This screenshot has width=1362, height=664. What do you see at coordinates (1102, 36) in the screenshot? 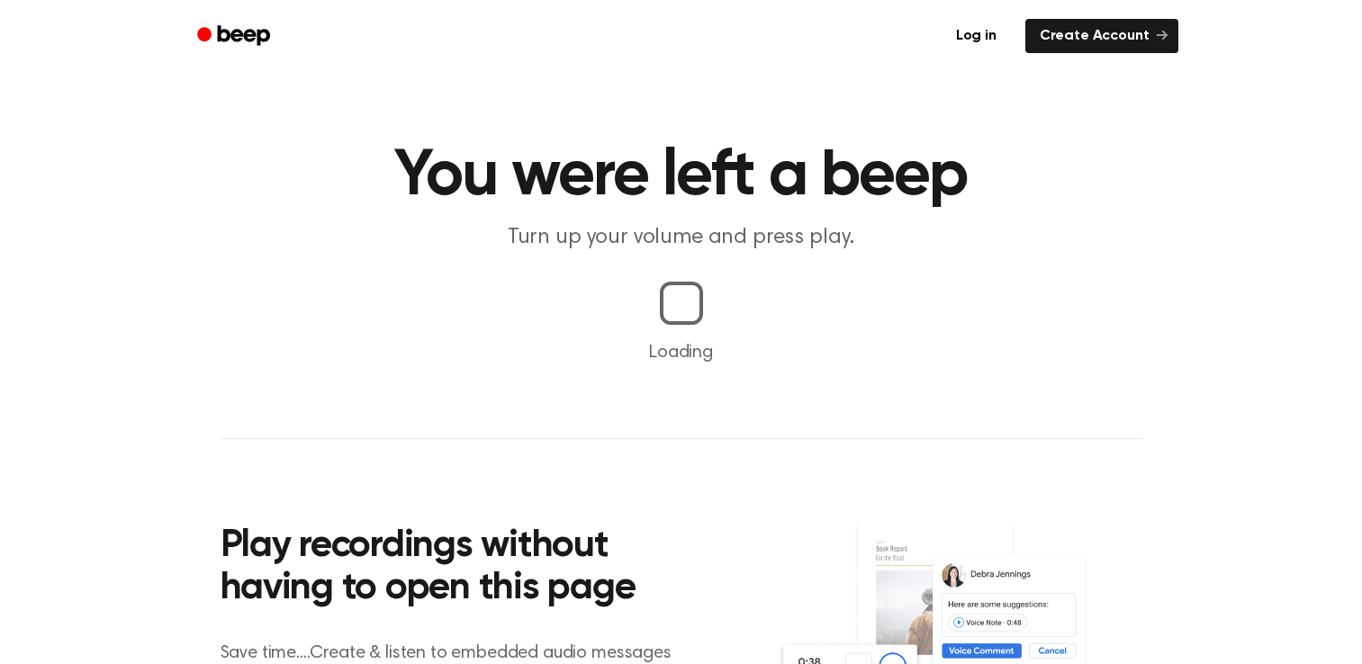
I see `a: Create Account` at bounding box center [1102, 36].